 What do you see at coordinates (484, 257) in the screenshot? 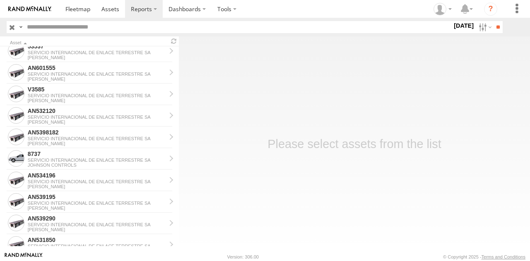
I see `div: © Copyright 2025 -` at bounding box center [484, 257].